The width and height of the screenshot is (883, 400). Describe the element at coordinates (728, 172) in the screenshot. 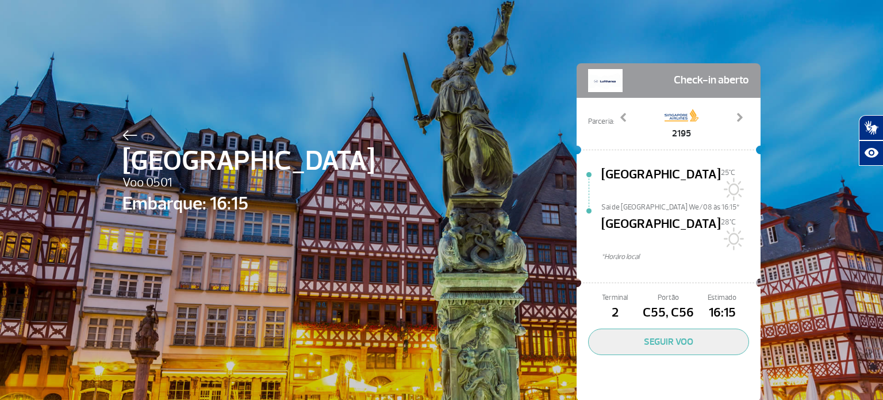

I see `span: 25°C` at that location.